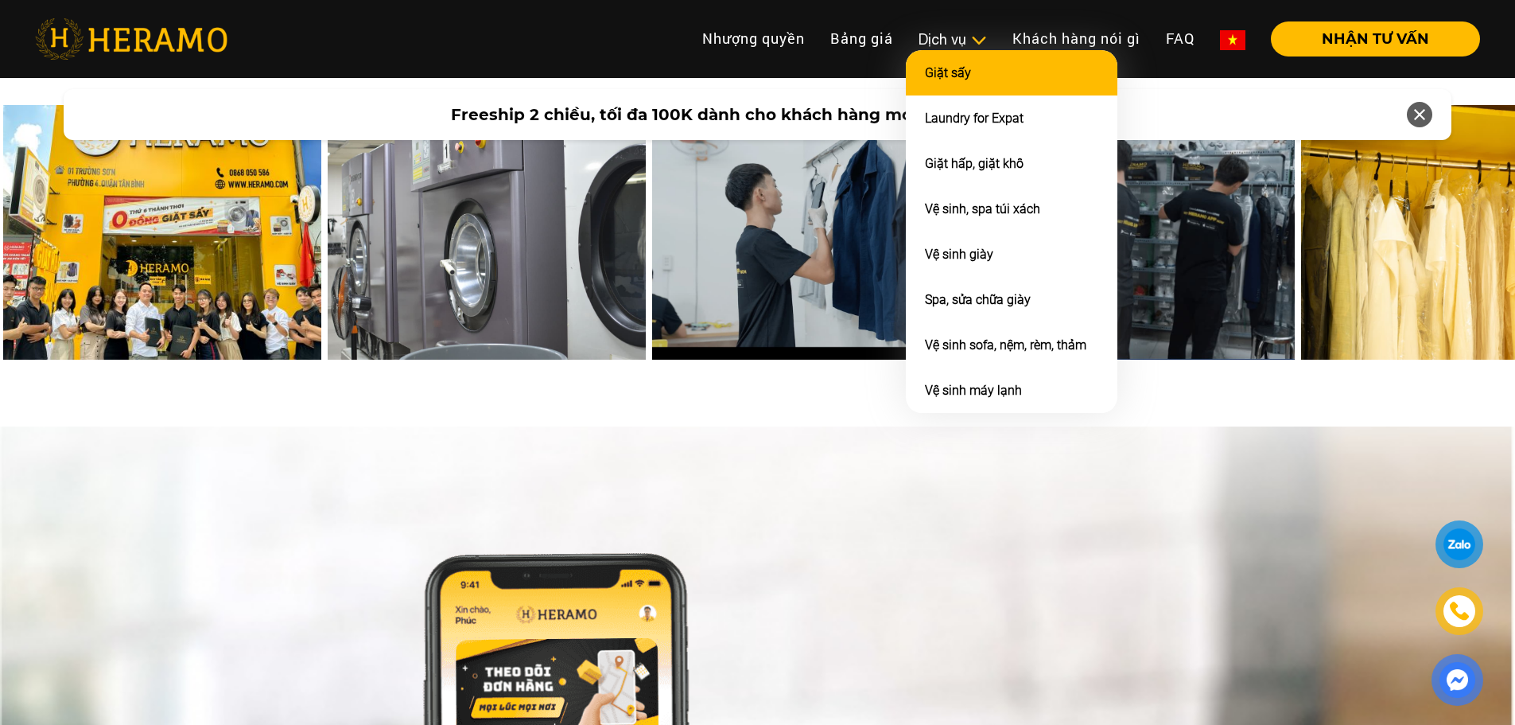  What do you see at coordinates (974, 163) in the screenshot?
I see `a: Giặt hấp, giặt khô` at bounding box center [974, 163].